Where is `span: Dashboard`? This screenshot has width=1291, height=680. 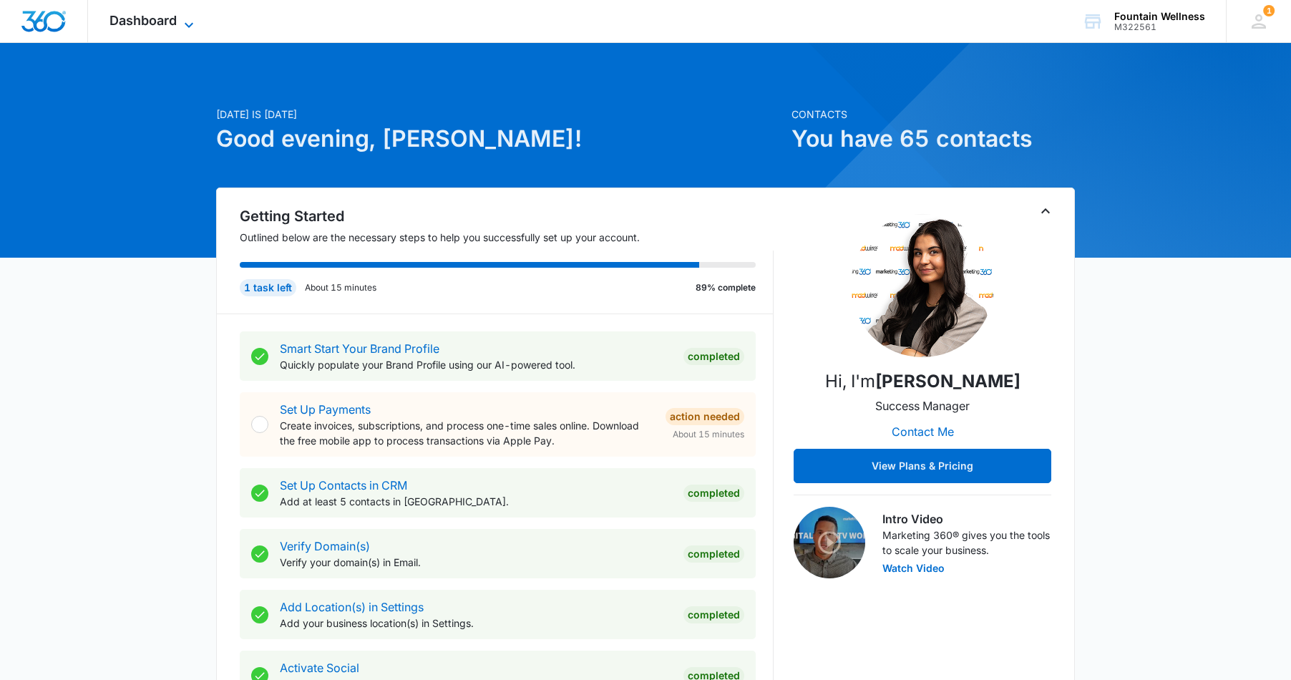
span: Dashboard is located at coordinates (143, 20).